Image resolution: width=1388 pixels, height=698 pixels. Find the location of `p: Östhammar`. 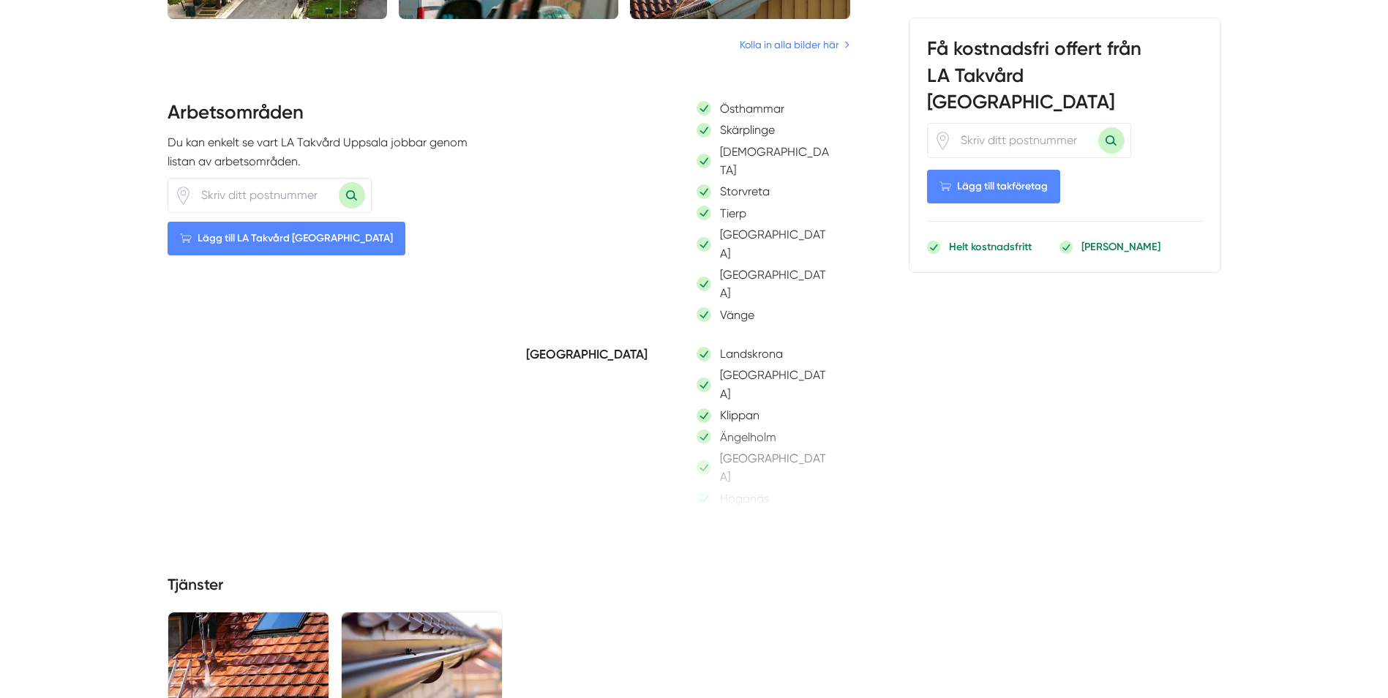

p: Östhammar is located at coordinates (752, 108).